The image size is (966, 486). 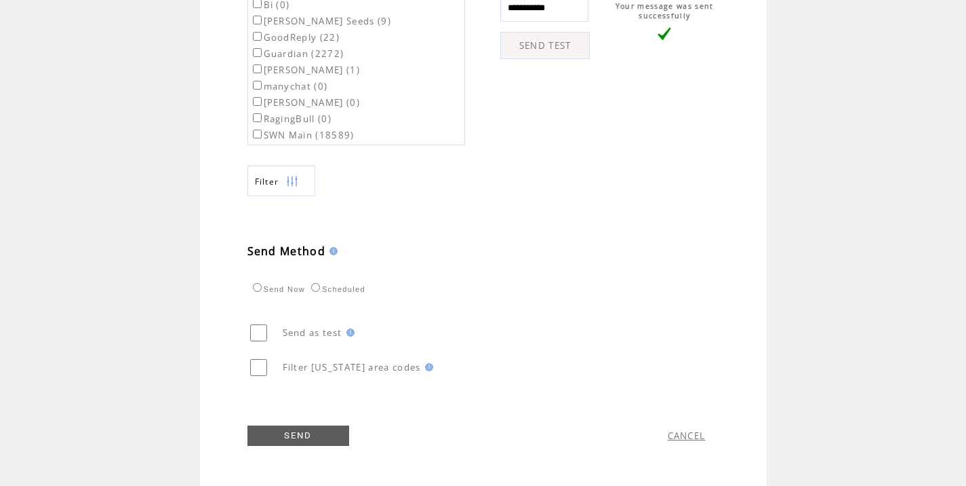 I want to click on a: Filter, so click(x=281, y=180).